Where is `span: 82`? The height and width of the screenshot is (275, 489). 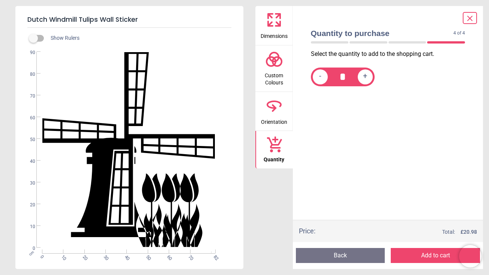
span: 82 is located at coordinates (214, 256).